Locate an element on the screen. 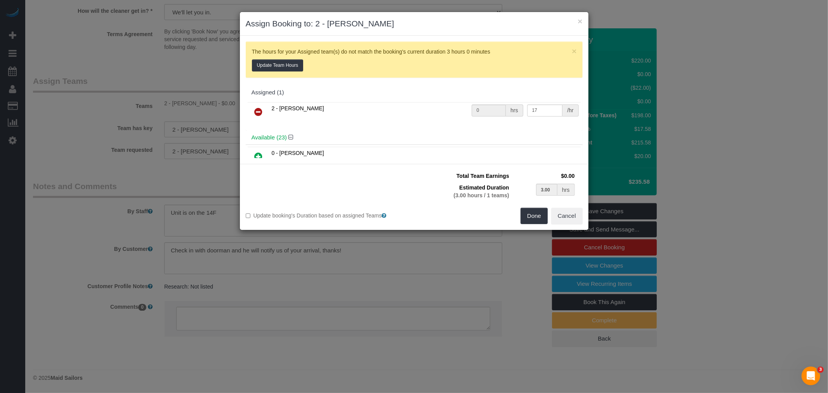 This screenshot has width=828, height=393. input: Update booking's Duration based on assigned Teams is located at coordinates (248, 215).